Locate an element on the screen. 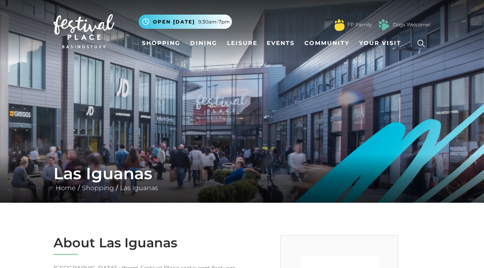  a: Dining is located at coordinates (203, 43).